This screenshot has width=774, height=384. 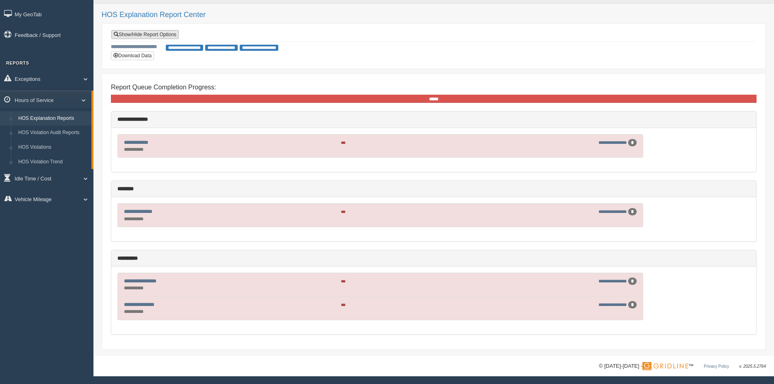 I want to click on a: Show/Hide Report Options, so click(x=145, y=35).